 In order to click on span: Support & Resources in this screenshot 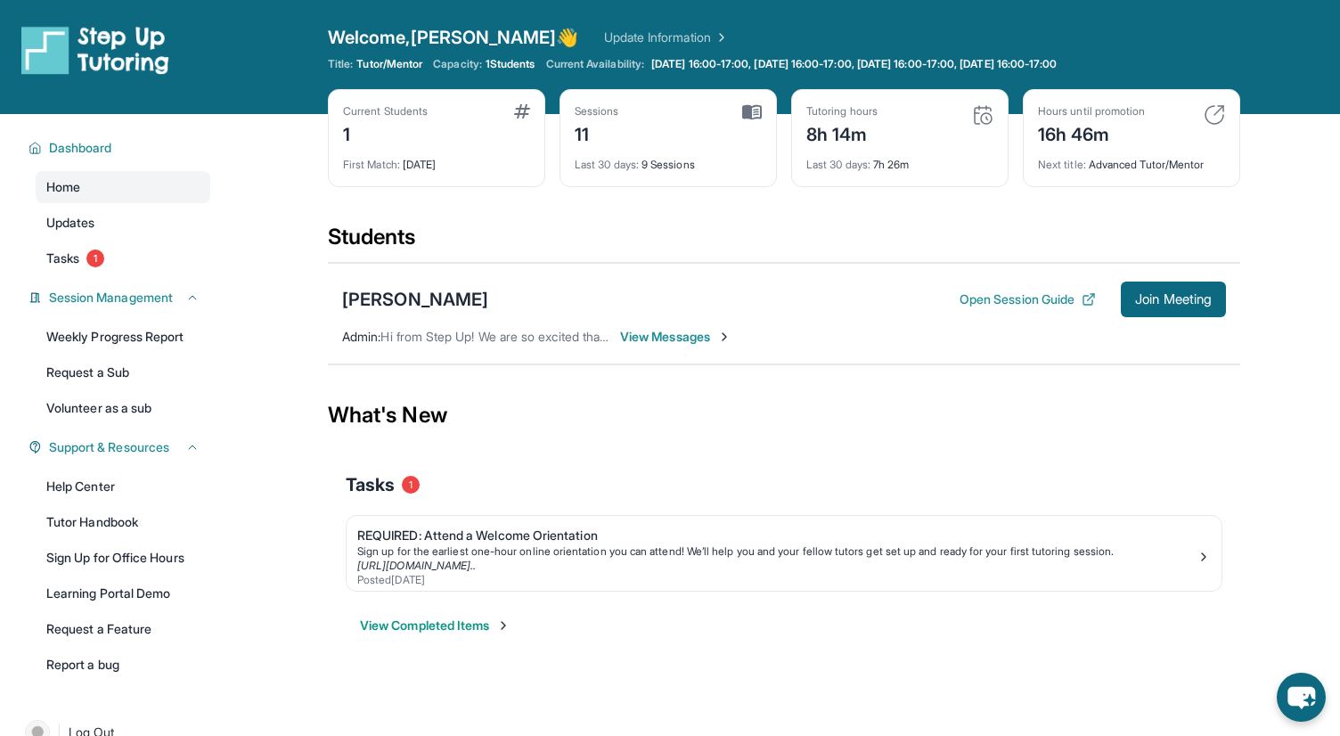, I will do `click(109, 447)`.